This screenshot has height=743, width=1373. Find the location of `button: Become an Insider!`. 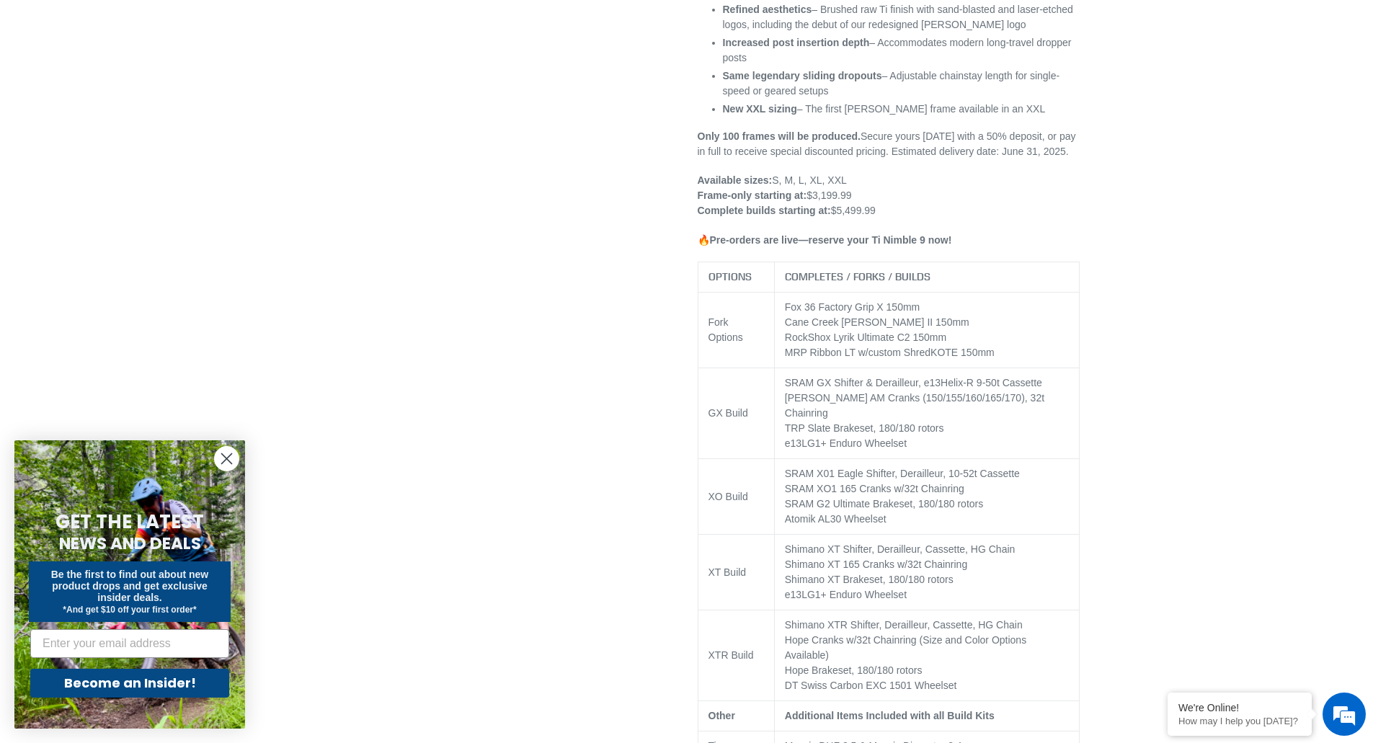

button: Become an Insider! is located at coordinates (130, 683).